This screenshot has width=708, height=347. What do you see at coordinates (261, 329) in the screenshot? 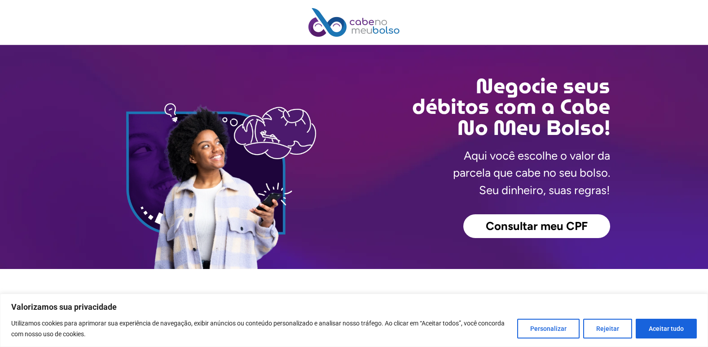
I see `p: Utilizamos cookies para aprimorar sua experiência de navegação, exibir anúncios ou conteúdo perso...` at bounding box center [261, 329].